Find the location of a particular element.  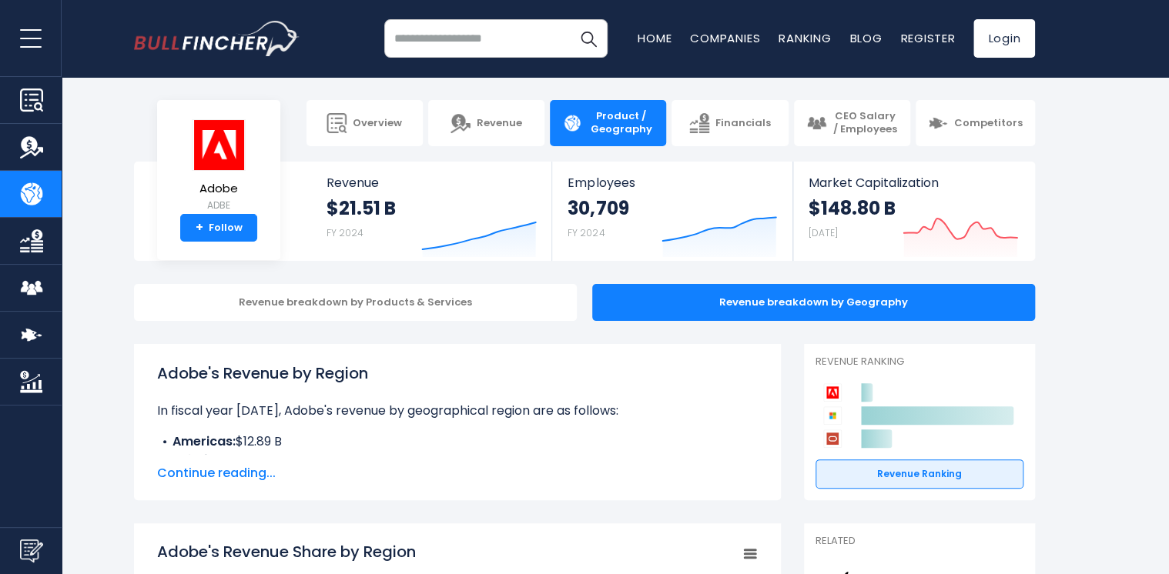

a: Employees 30,709 FY 2024 is located at coordinates (672, 211).